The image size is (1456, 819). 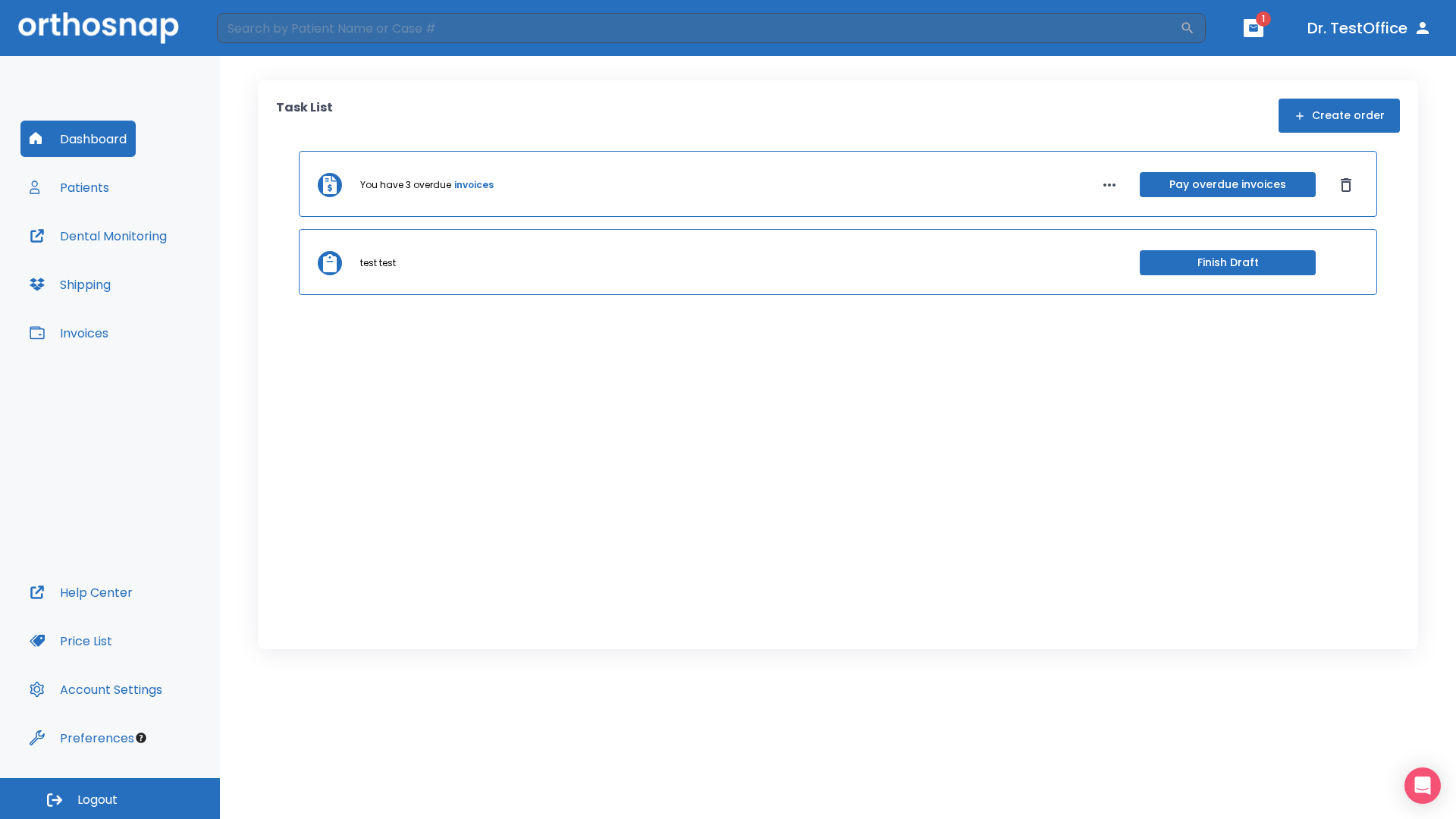 What do you see at coordinates (698, 28) in the screenshot?
I see `input: Search by Patient Name or Case #` at bounding box center [698, 28].